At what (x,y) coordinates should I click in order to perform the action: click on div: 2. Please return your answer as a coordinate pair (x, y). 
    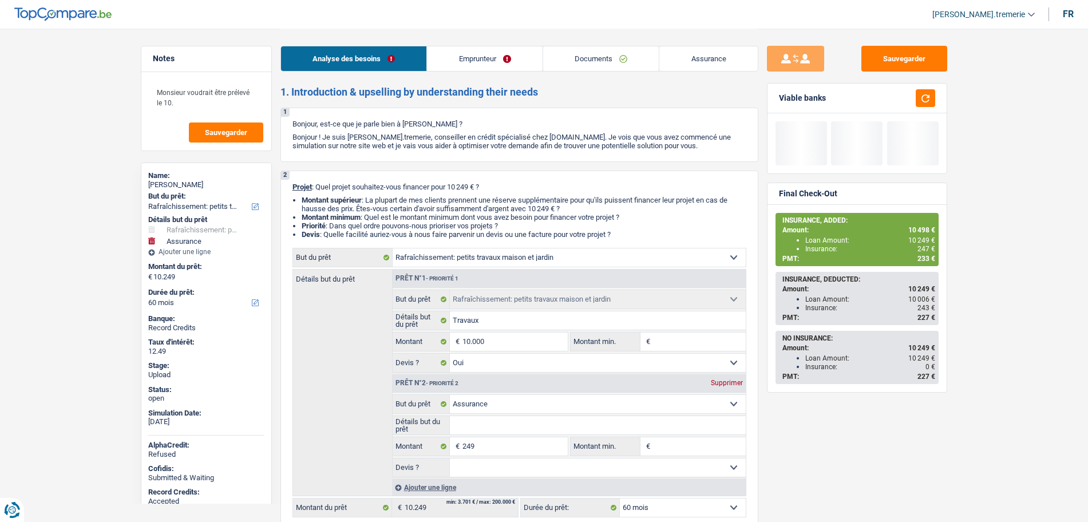
    Looking at the image, I should click on (285, 175).